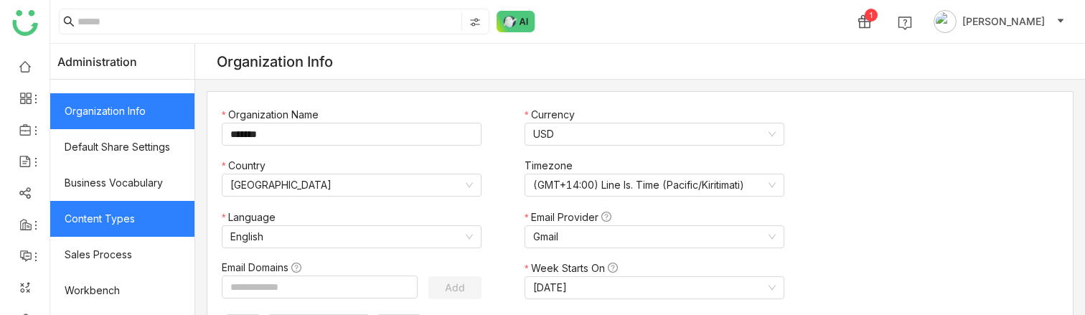  What do you see at coordinates (654, 288) in the screenshot?
I see `nz-select-item: Sunday` at bounding box center [654, 288].